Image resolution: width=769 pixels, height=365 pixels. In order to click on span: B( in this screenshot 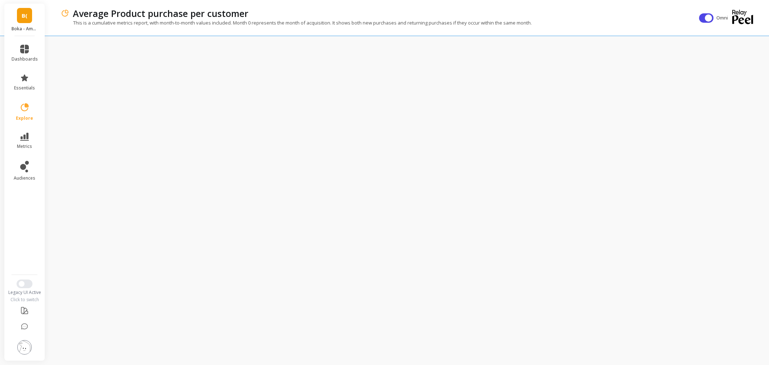, I will do `click(25, 15)`.